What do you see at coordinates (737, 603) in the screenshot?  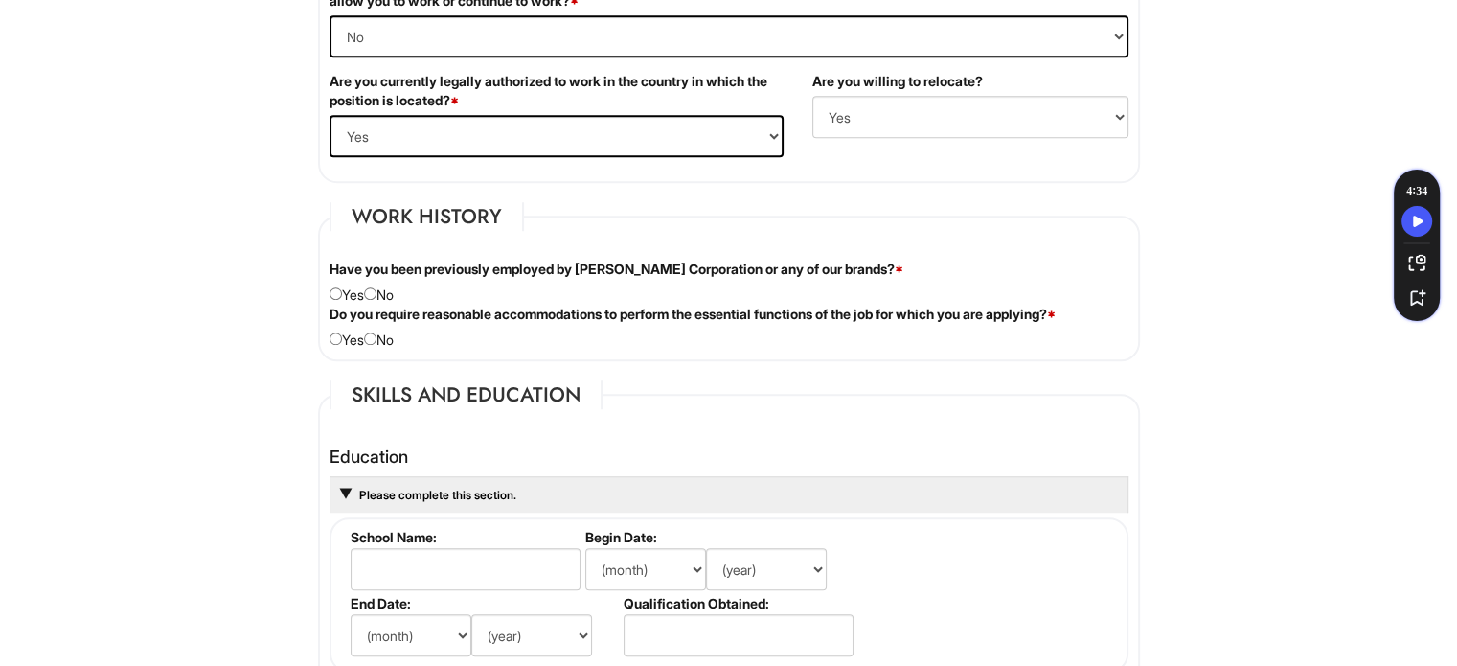 I see `label: Qualification Obtained:` at bounding box center [737, 603].